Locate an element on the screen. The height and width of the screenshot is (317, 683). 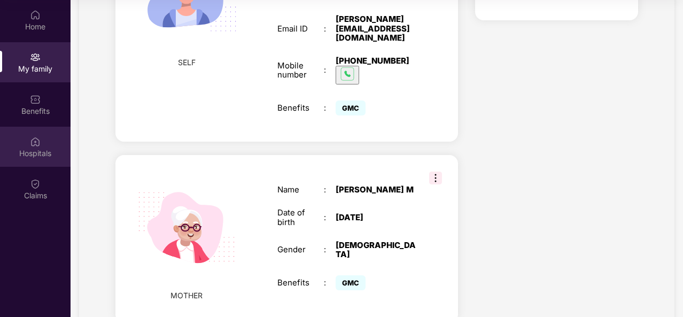
img: svg+xml;base64,PHN2ZyB3aWR0aD0iMzIiIGhlaWdodD0iMzIiIHZpZXdCb3g9IjAgMCAzMiAzMiIgZmlsbD0ibm9uZSIgeG... is located at coordinates (435, 178).